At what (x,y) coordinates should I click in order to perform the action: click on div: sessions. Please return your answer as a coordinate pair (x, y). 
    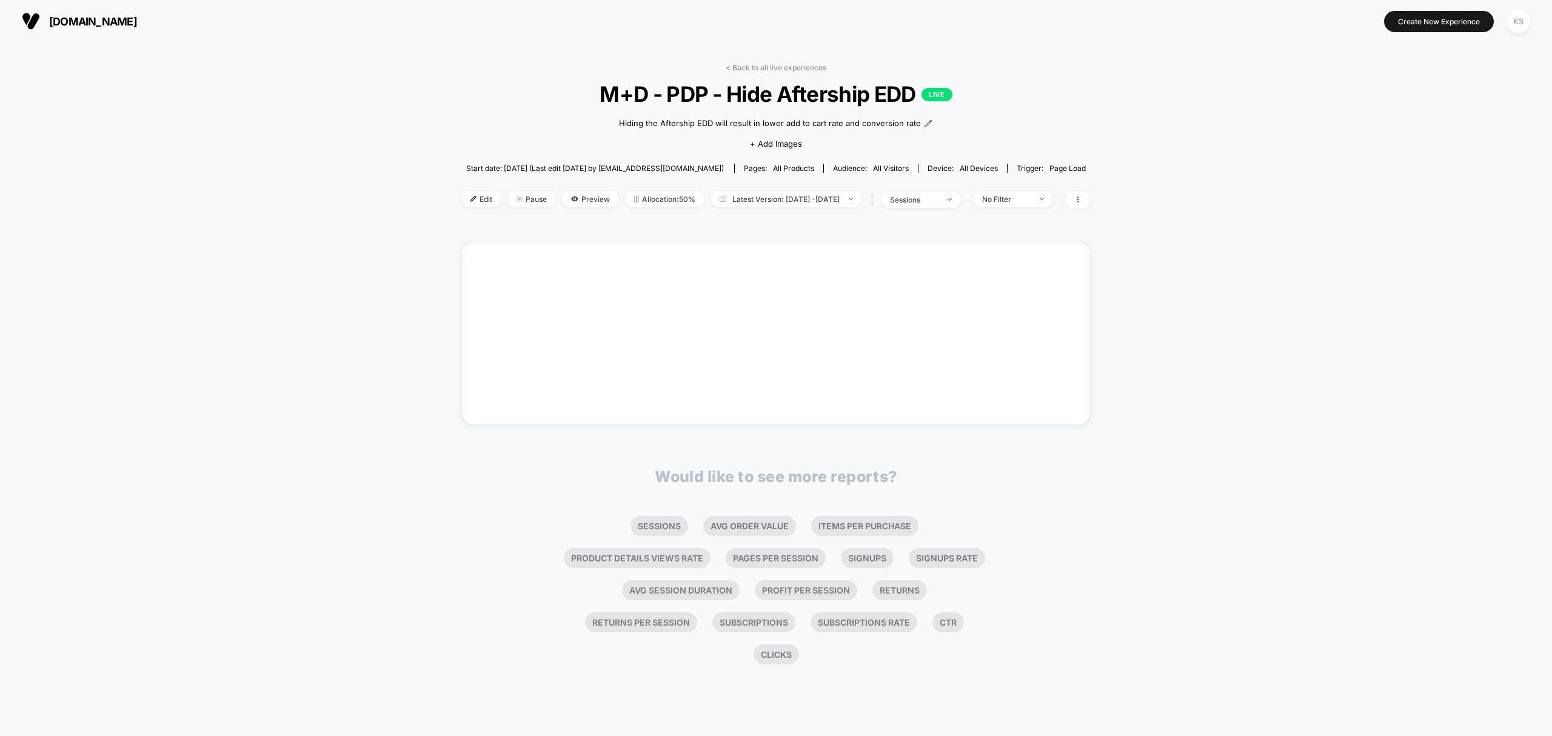
    Looking at the image, I should click on (914, 199).